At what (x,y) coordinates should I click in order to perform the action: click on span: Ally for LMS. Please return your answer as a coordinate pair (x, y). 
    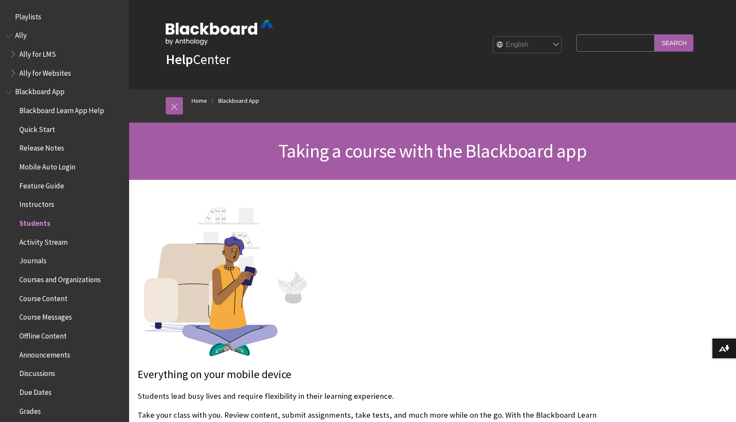
    Looking at the image, I should click on (37, 52).